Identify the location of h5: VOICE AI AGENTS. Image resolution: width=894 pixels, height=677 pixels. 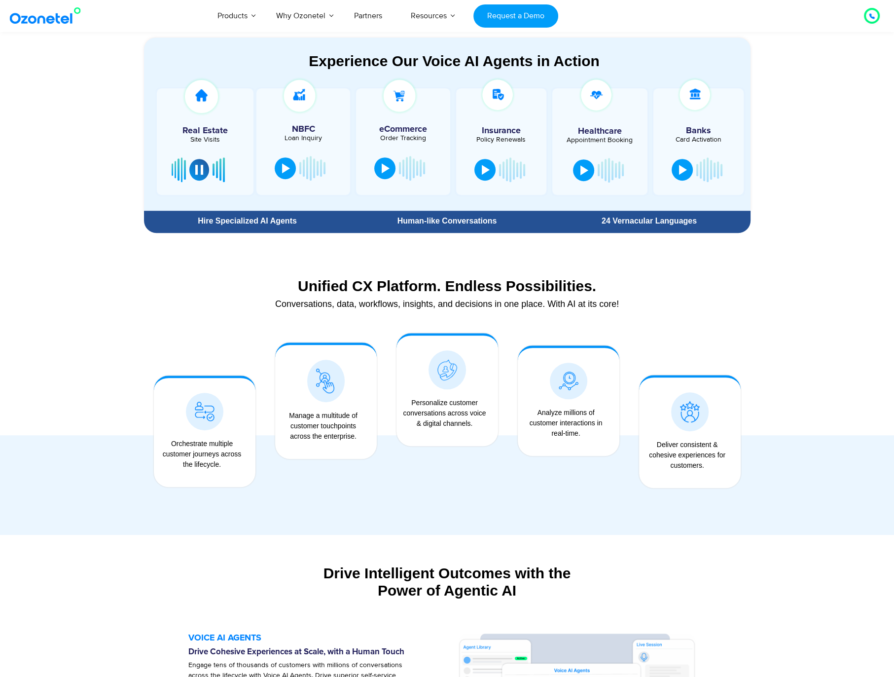
(318, 638).